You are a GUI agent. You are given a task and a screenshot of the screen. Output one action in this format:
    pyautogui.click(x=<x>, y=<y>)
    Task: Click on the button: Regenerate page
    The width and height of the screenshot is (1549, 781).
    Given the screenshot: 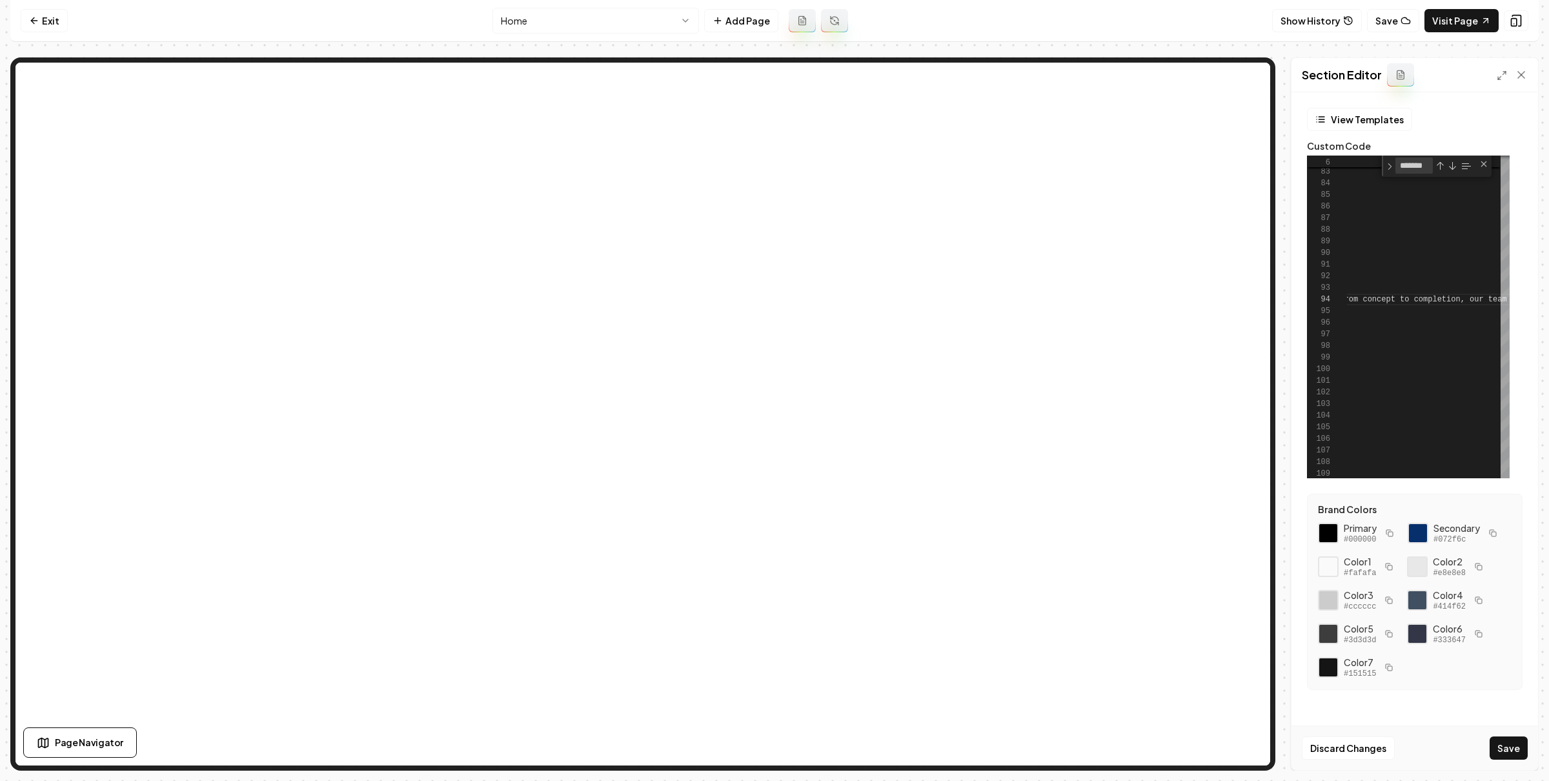 What is the action you would take?
    pyautogui.click(x=834, y=21)
    